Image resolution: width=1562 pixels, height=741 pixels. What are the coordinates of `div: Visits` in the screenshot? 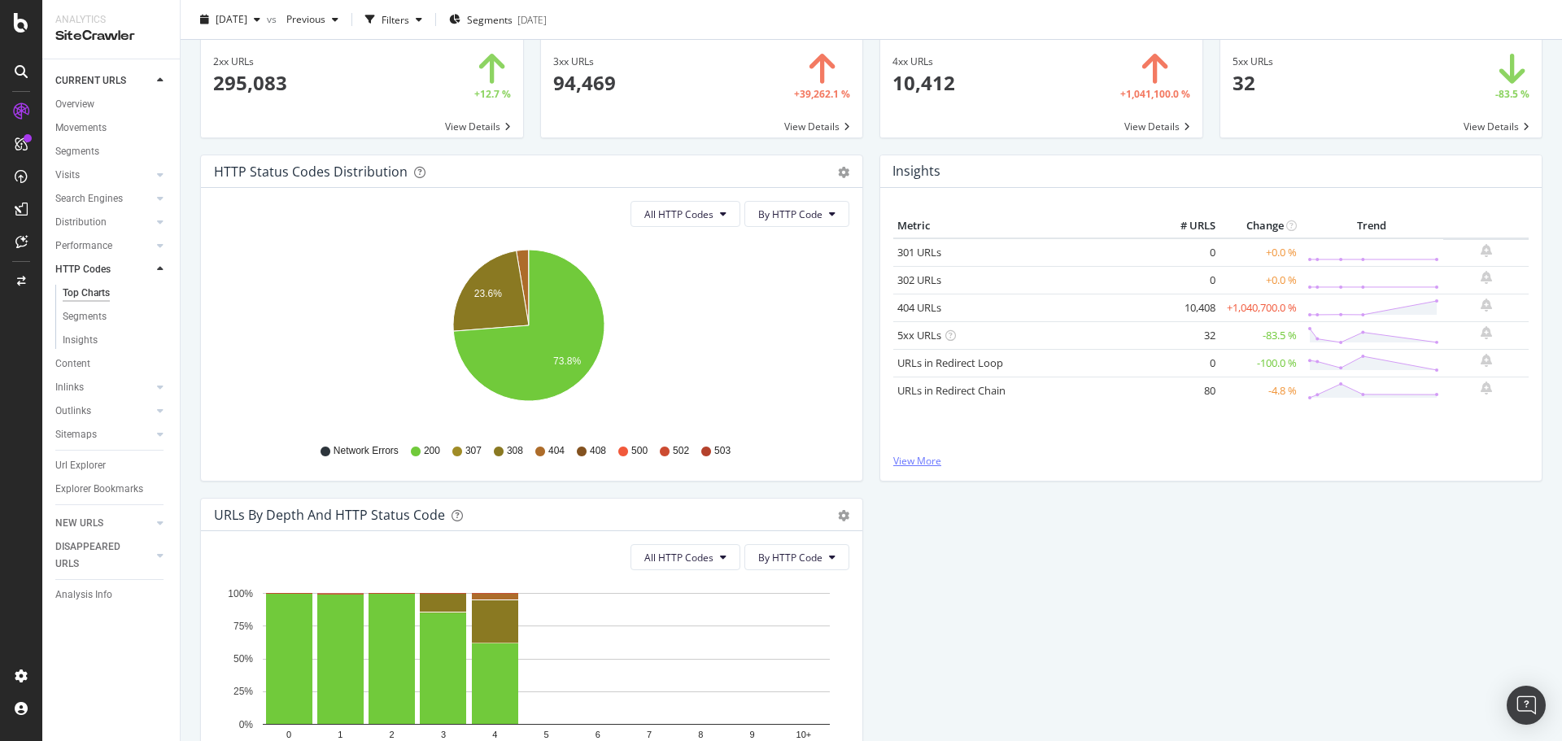 It's located at (68, 175).